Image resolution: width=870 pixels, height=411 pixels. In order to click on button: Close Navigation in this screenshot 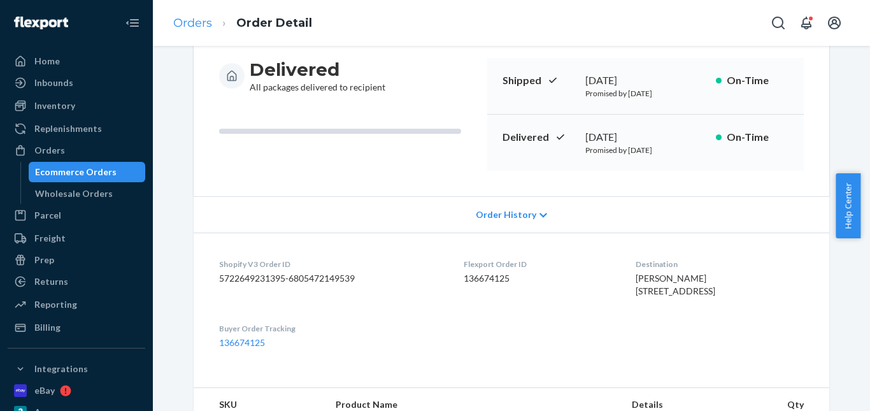, I will do `click(132, 23)`.